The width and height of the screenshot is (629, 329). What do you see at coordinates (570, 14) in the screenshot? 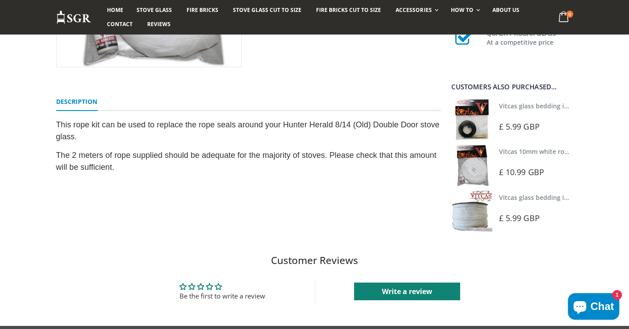
I see `span: 0` at bounding box center [570, 14].